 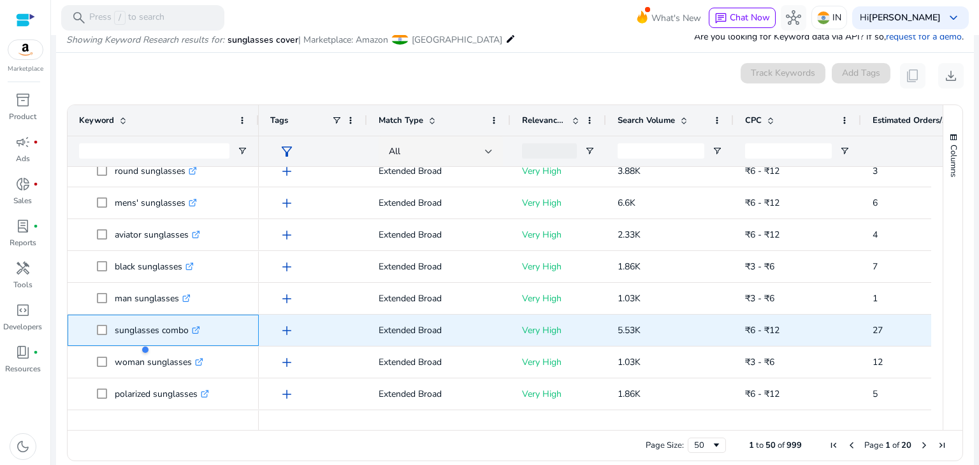 What do you see at coordinates (544, 120) in the screenshot?
I see `span: Relevance Score` at bounding box center [544, 120].